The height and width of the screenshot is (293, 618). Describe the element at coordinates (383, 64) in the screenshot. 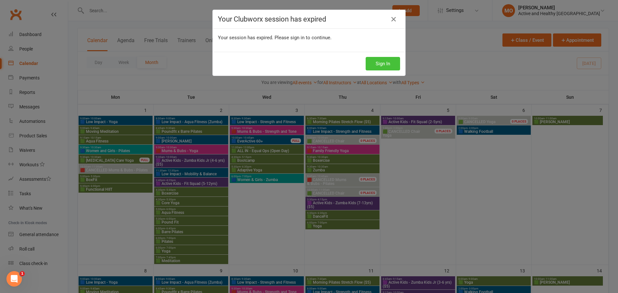

I see `button: Sign In` at that location.